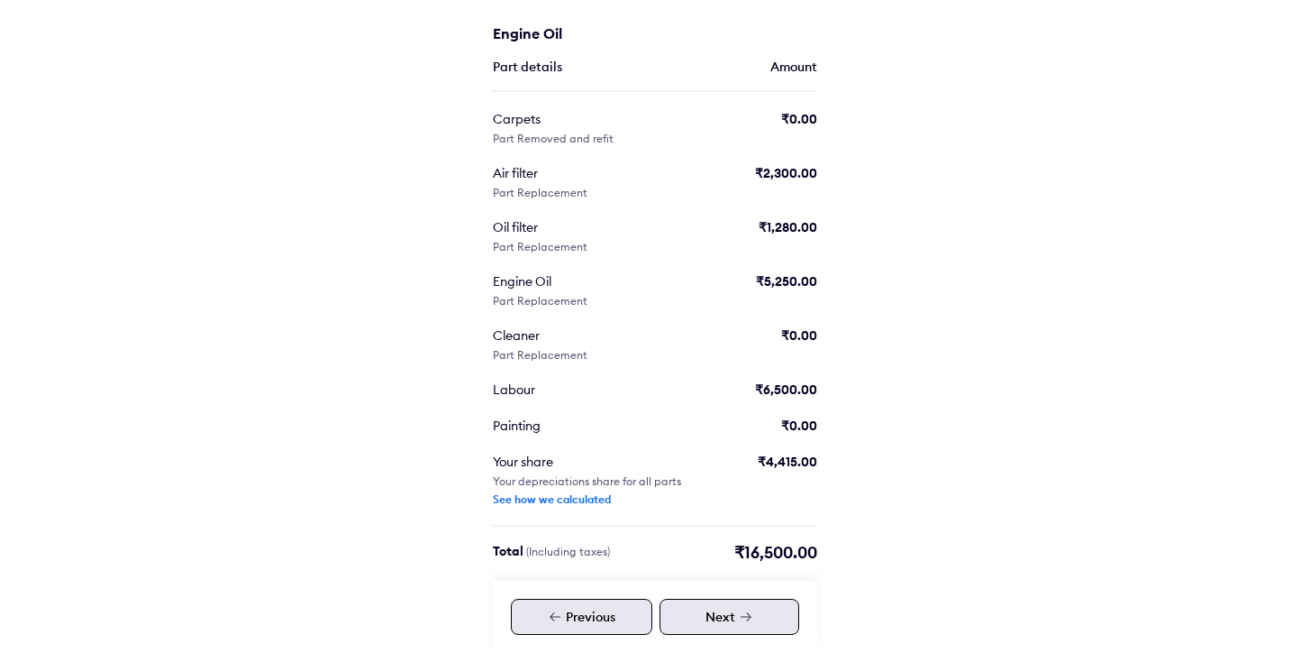 Image resolution: width=1310 pixels, height=653 pixels. What do you see at coordinates (576, 335) in the screenshot?
I see `div: Cleaner` at bounding box center [576, 335].